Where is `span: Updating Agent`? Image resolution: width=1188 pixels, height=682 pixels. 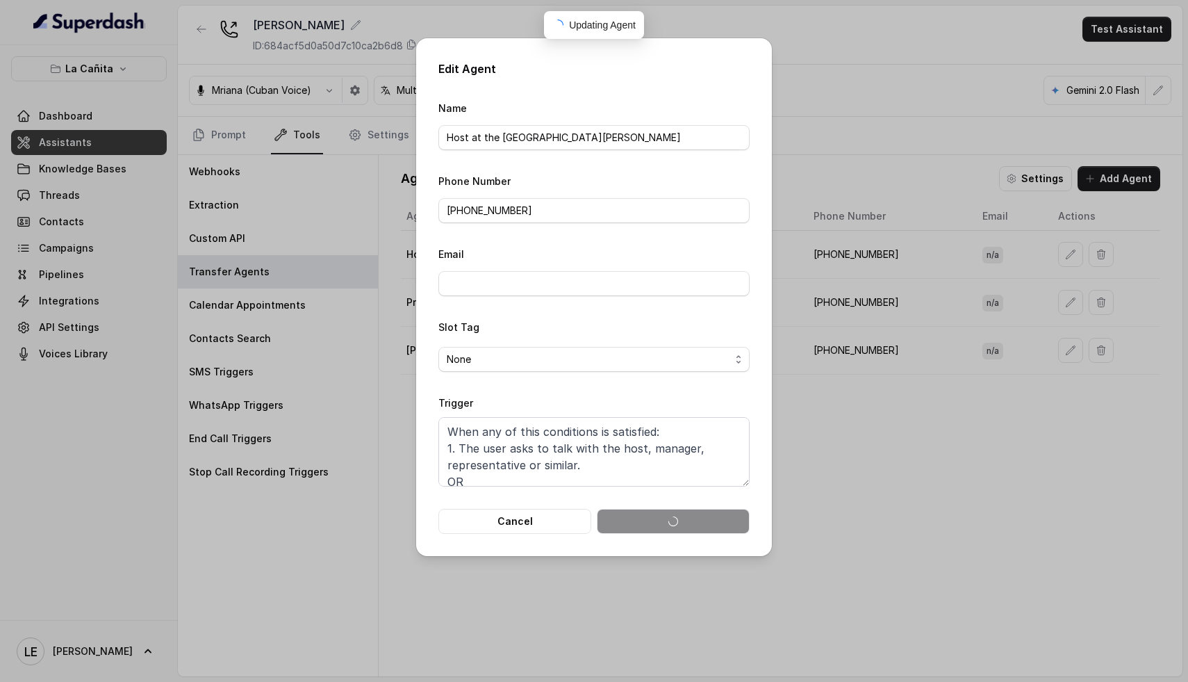 span: Updating Agent is located at coordinates (603, 25).